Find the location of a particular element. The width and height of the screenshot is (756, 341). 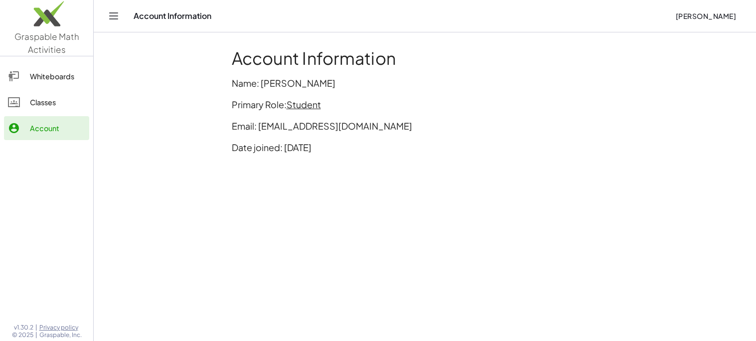

span: v1.30.2 is located at coordinates (23, 327).